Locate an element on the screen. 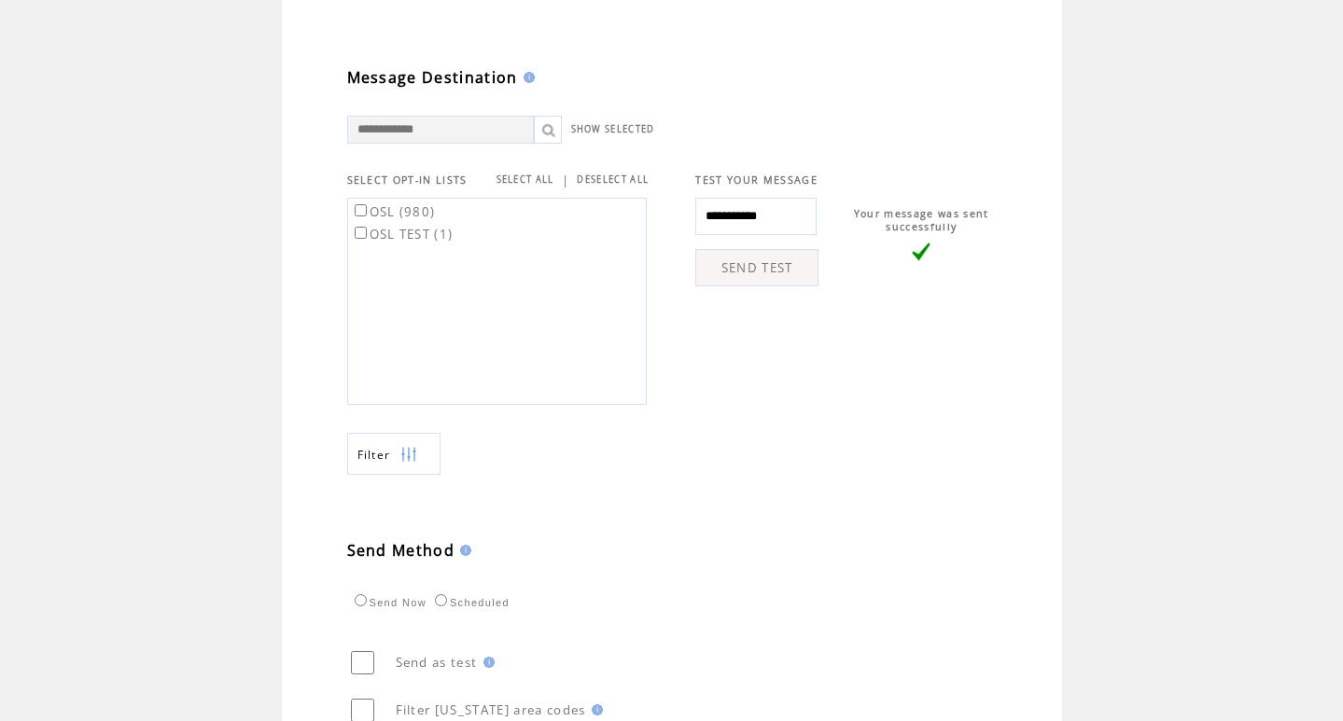 Image resolution: width=1343 pixels, height=721 pixels. input: OSL (980) is located at coordinates (360, 210).